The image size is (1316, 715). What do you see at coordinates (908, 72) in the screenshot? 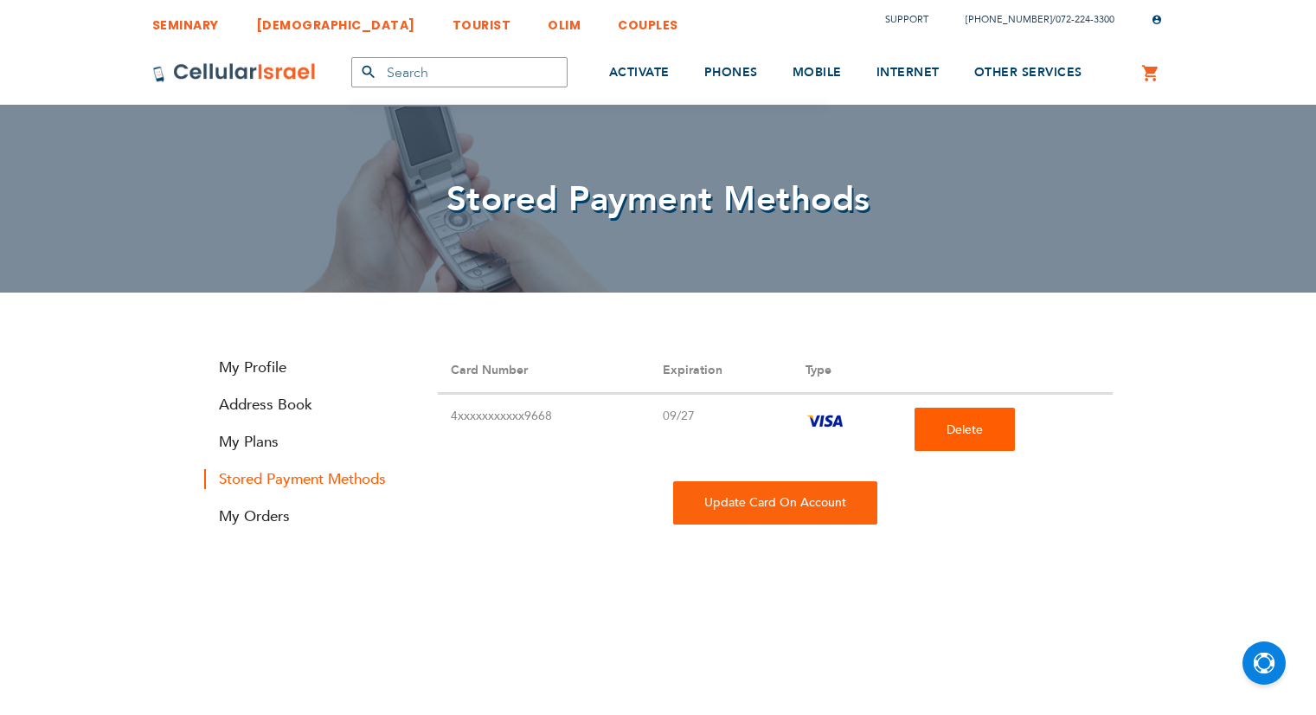
I see `span: INTERNET` at bounding box center [908, 72].